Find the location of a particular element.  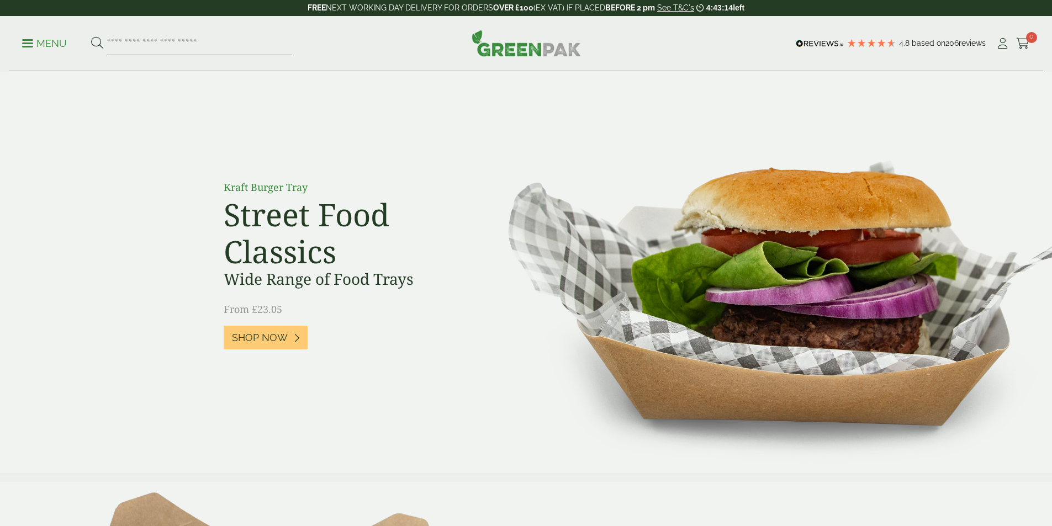

h3: Wide Range of Food Trays is located at coordinates (348, 279).